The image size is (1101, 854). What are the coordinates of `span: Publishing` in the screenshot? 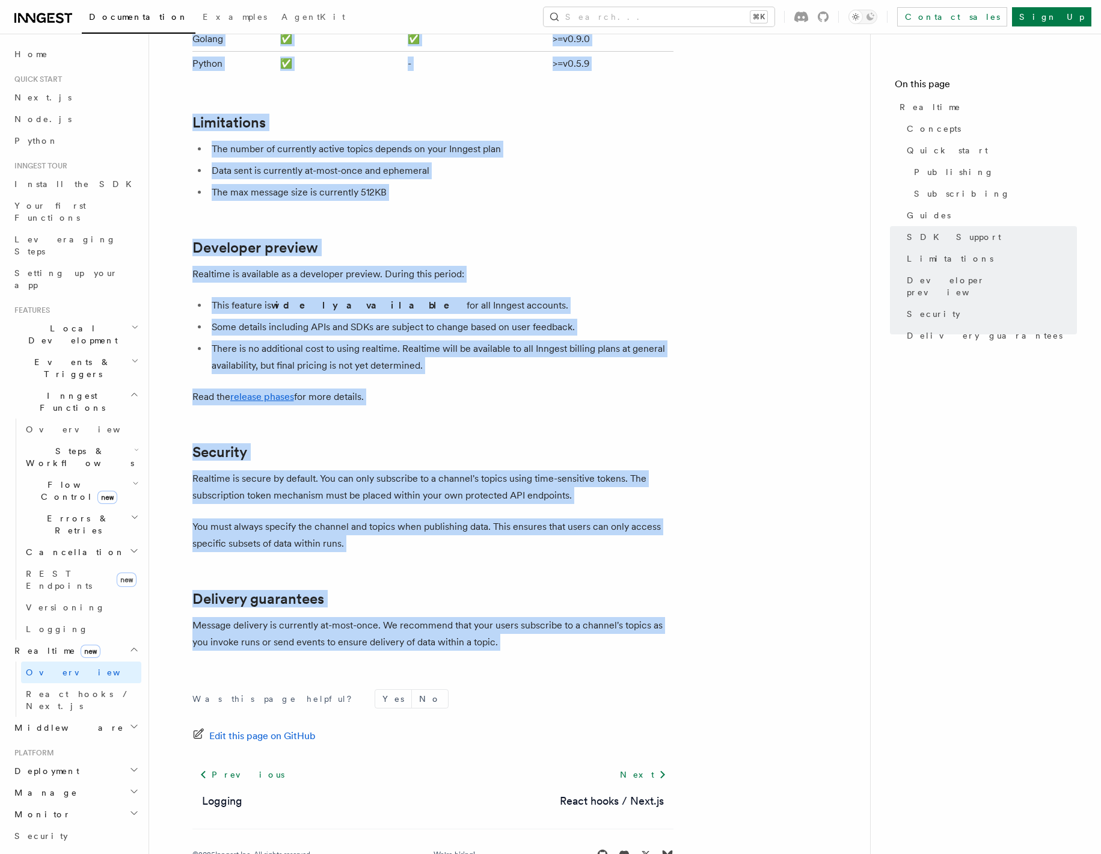 It's located at (954, 172).